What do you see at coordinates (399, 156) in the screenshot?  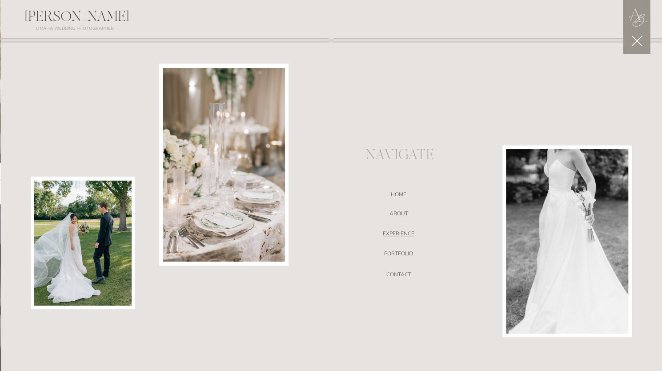 I see `p: NAVIGATE` at bounding box center [399, 156].